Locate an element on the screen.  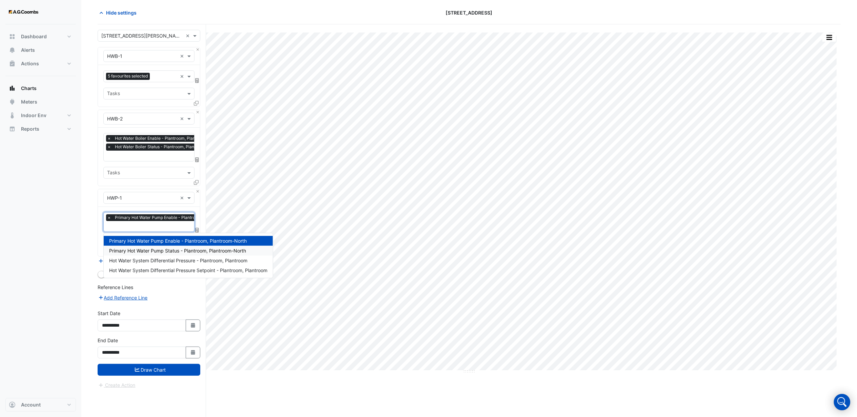
button: Alerts is located at coordinates (41, 50).